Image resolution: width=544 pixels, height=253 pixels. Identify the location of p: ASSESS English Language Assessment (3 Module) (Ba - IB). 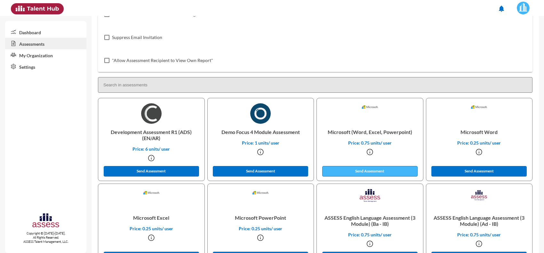
(370, 221).